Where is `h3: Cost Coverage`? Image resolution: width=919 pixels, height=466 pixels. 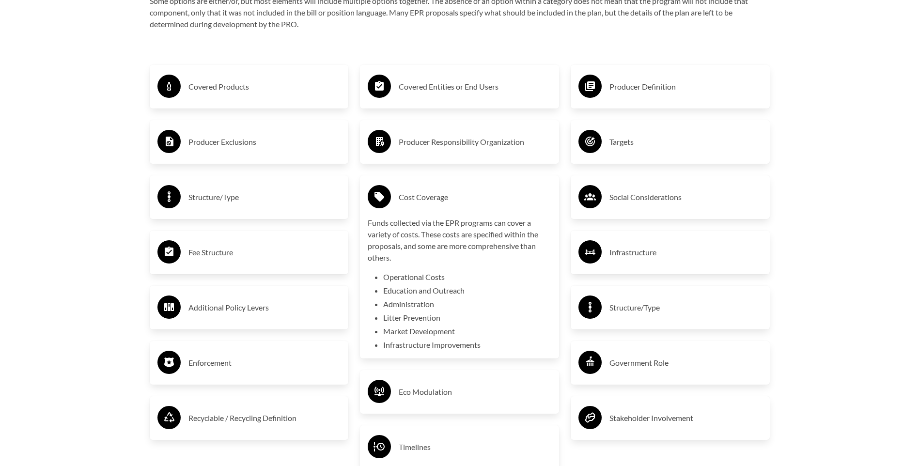
h3: Cost Coverage is located at coordinates (475, 197).